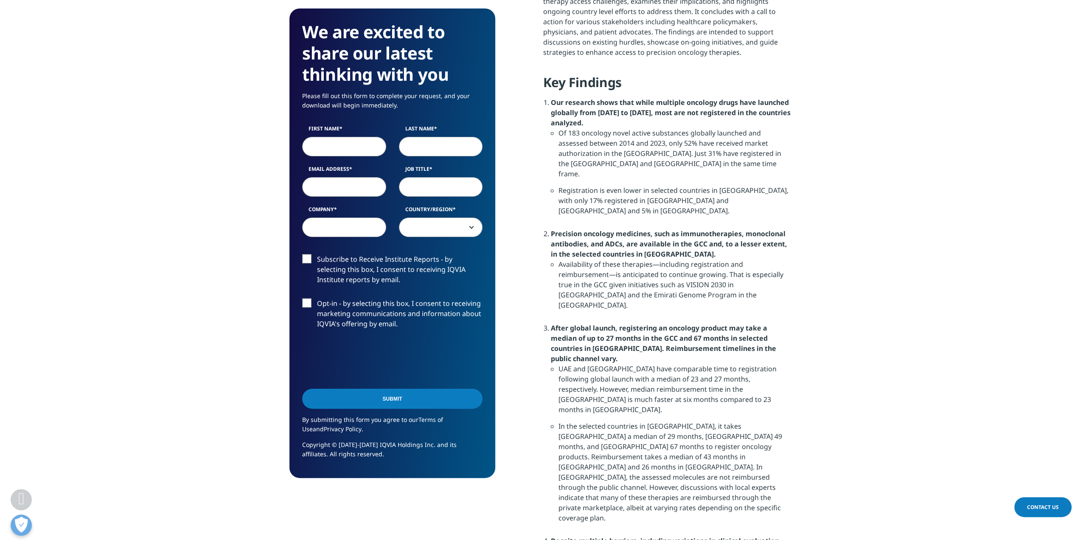 This screenshot has width=1080, height=540. I want to click on h3: We are excited to share our latest thinking with you, so click(392, 53).